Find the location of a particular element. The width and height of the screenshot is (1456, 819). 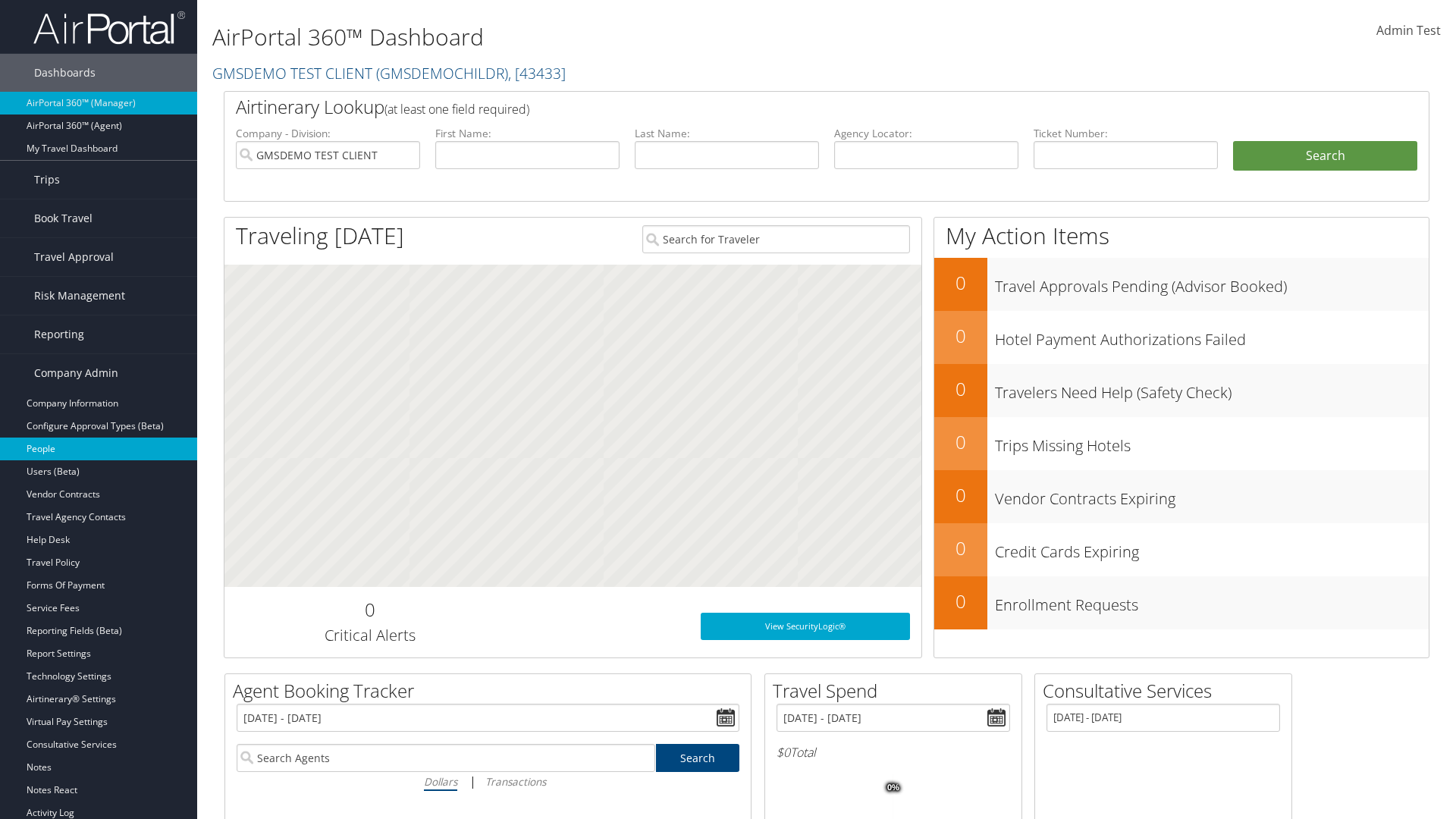

img: airportal-logo.png is located at coordinates (109, 27).